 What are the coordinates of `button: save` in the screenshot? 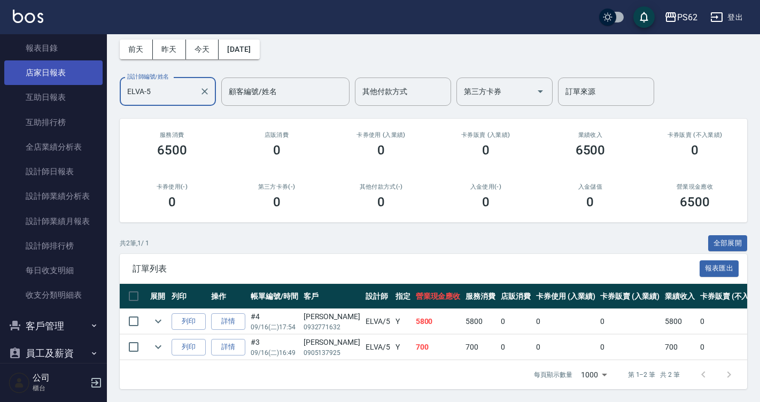 It's located at (644, 17).